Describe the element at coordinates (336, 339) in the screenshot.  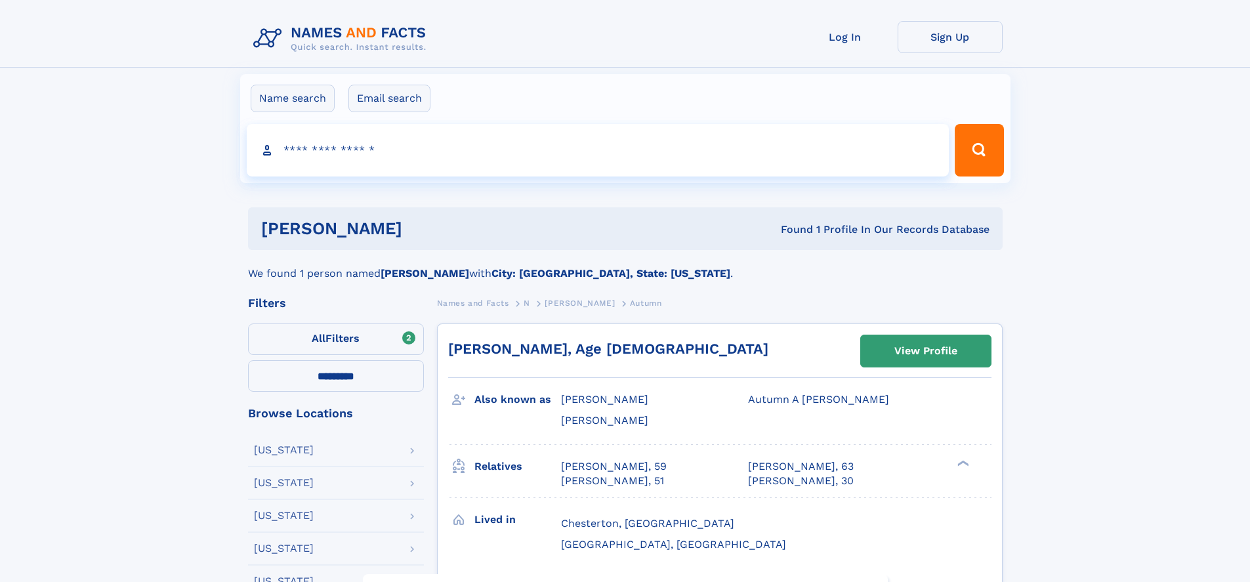
I see `label: Filters` at that location.